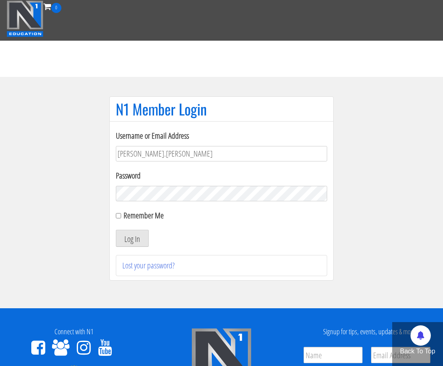 This screenshot has height=366, width=443. What do you see at coordinates (417, 351) in the screenshot?
I see `p: Back To Top` at bounding box center [417, 351].